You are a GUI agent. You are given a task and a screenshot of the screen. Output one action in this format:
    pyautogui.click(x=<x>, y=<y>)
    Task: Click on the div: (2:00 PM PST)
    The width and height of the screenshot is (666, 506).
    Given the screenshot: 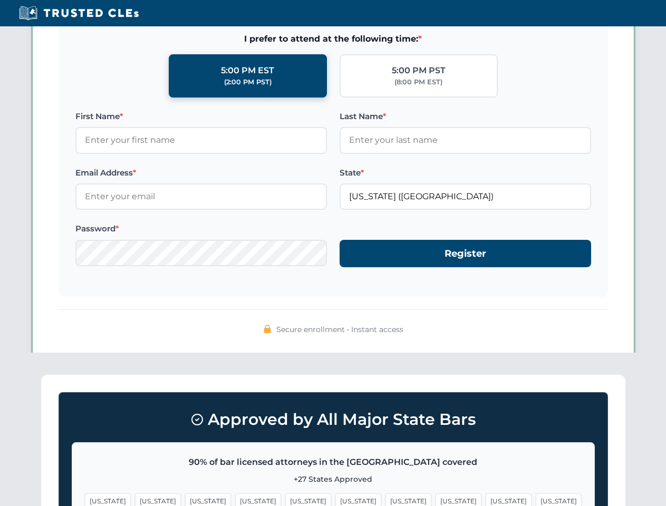 What is the action you would take?
    pyautogui.click(x=248, y=82)
    